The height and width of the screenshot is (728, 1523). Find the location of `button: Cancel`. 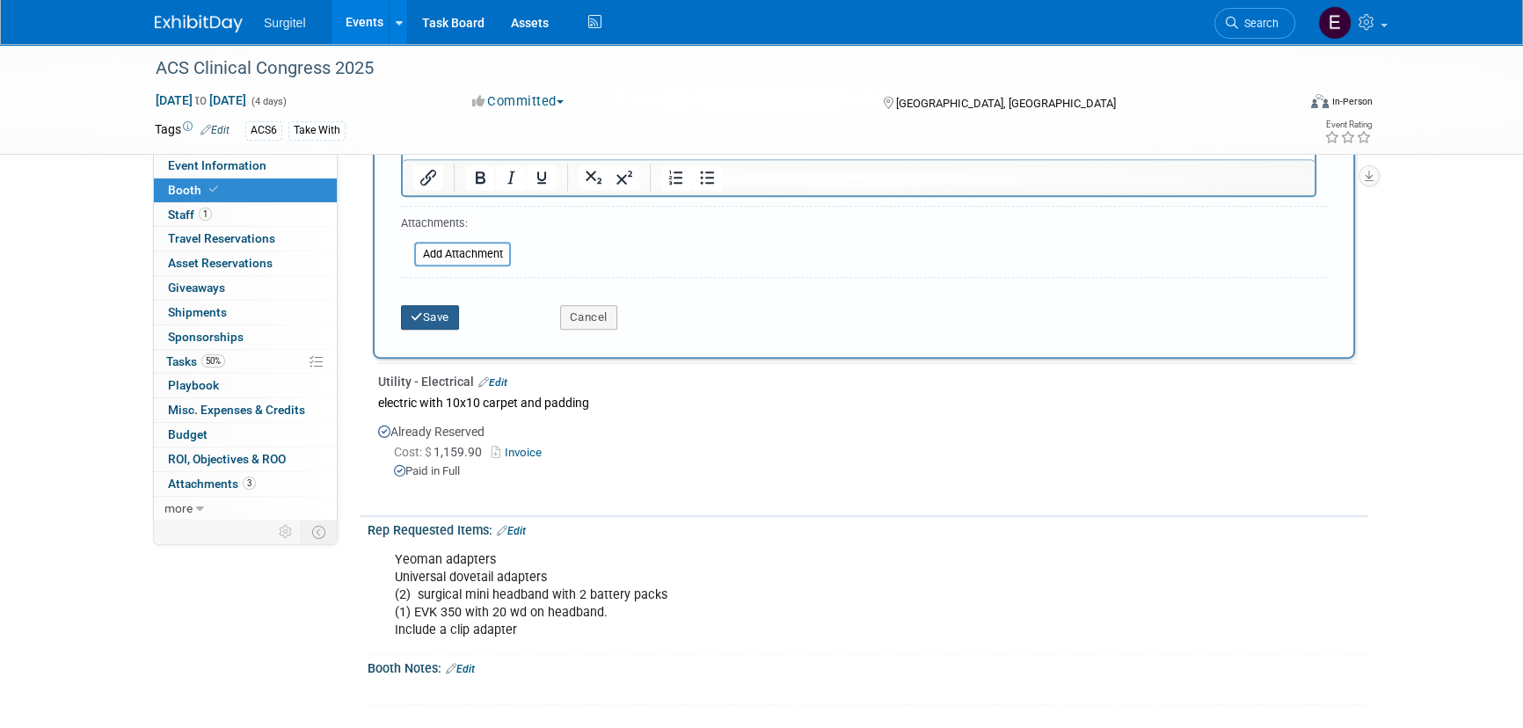

button: Cancel is located at coordinates (588, 317).